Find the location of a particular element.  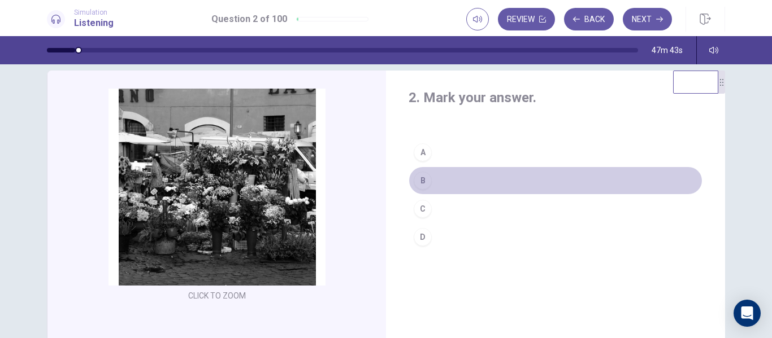

div: A is located at coordinates (423, 153).